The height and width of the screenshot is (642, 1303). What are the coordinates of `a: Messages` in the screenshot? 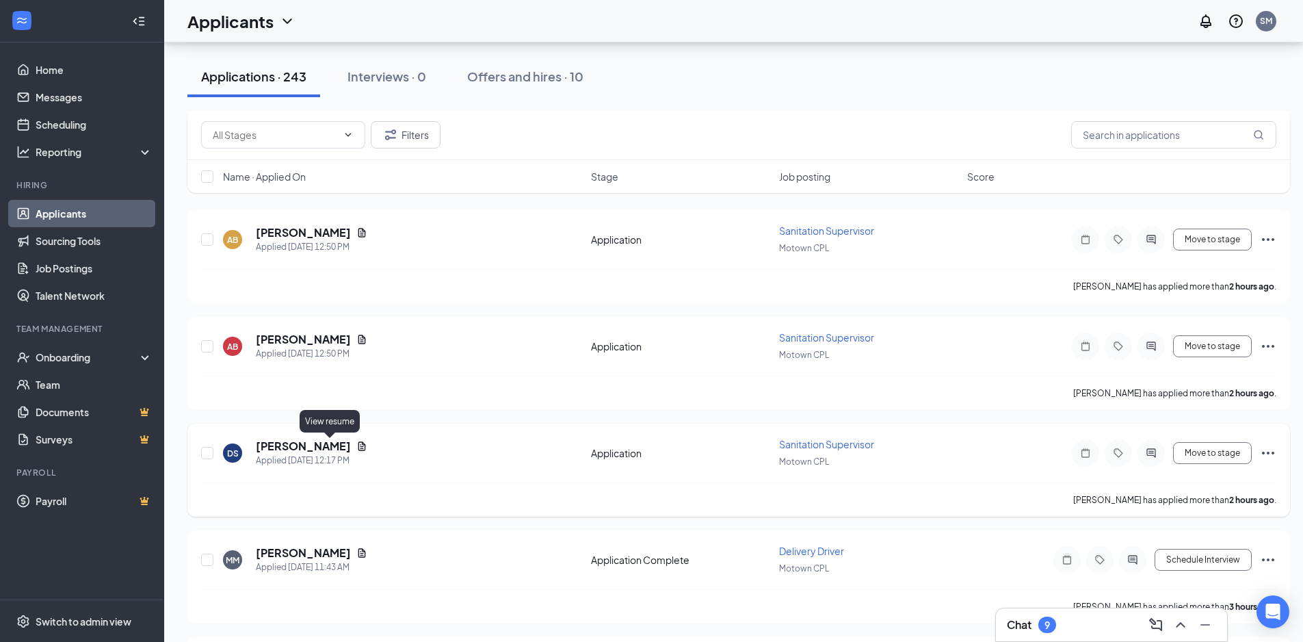 It's located at (94, 97).